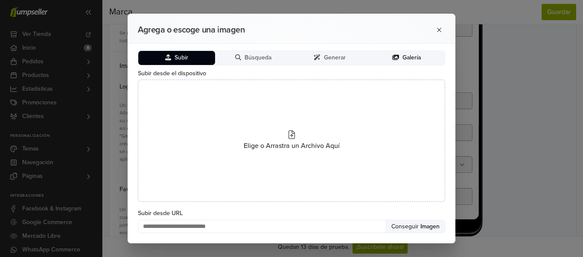 The height and width of the screenshot is (257, 583). I want to click on button: Búsqueda, so click(254, 58).